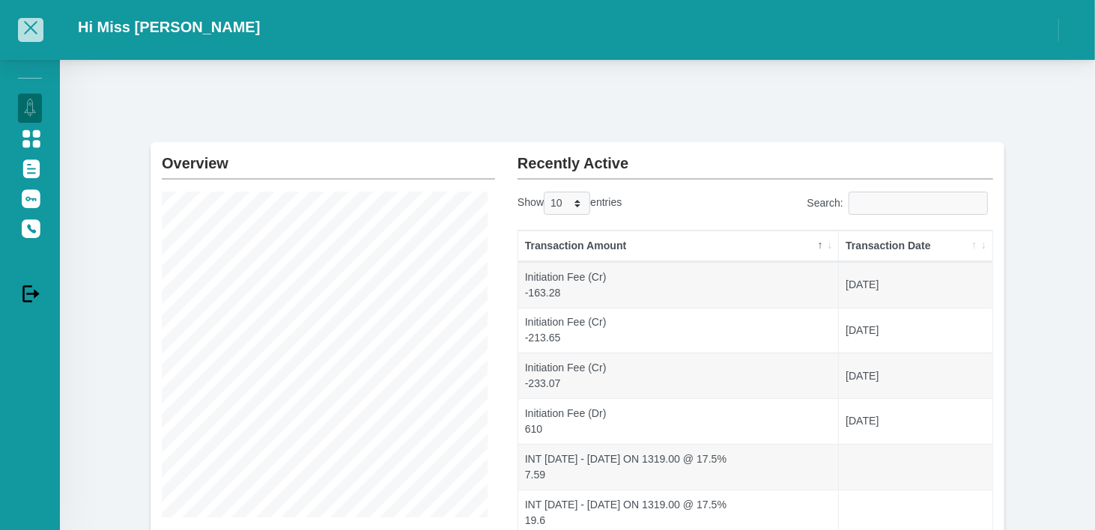 The height and width of the screenshot is (530, 1095). What do you see at coordinates (900, 203) in the screenshot?
I see `label: Search:` at bounding box center [900, 203].